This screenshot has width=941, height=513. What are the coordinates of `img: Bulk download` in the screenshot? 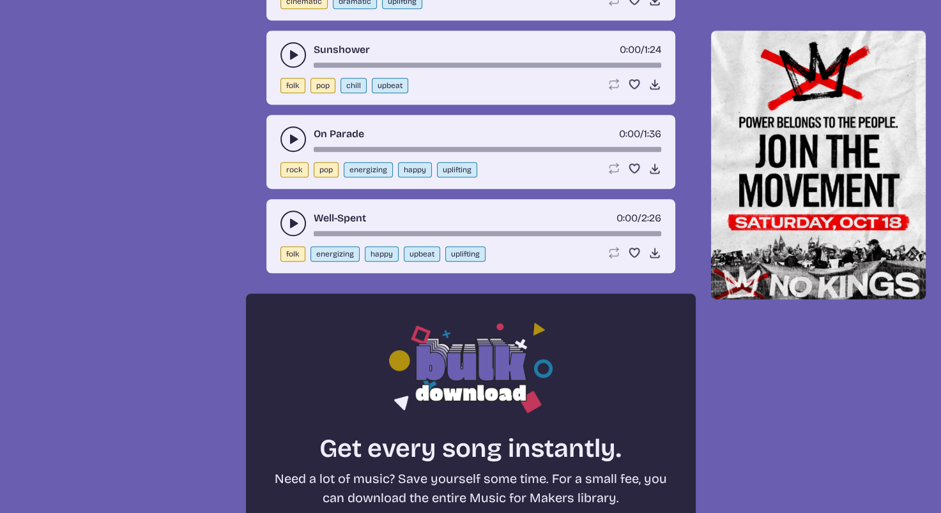 It's located at (471, 366).